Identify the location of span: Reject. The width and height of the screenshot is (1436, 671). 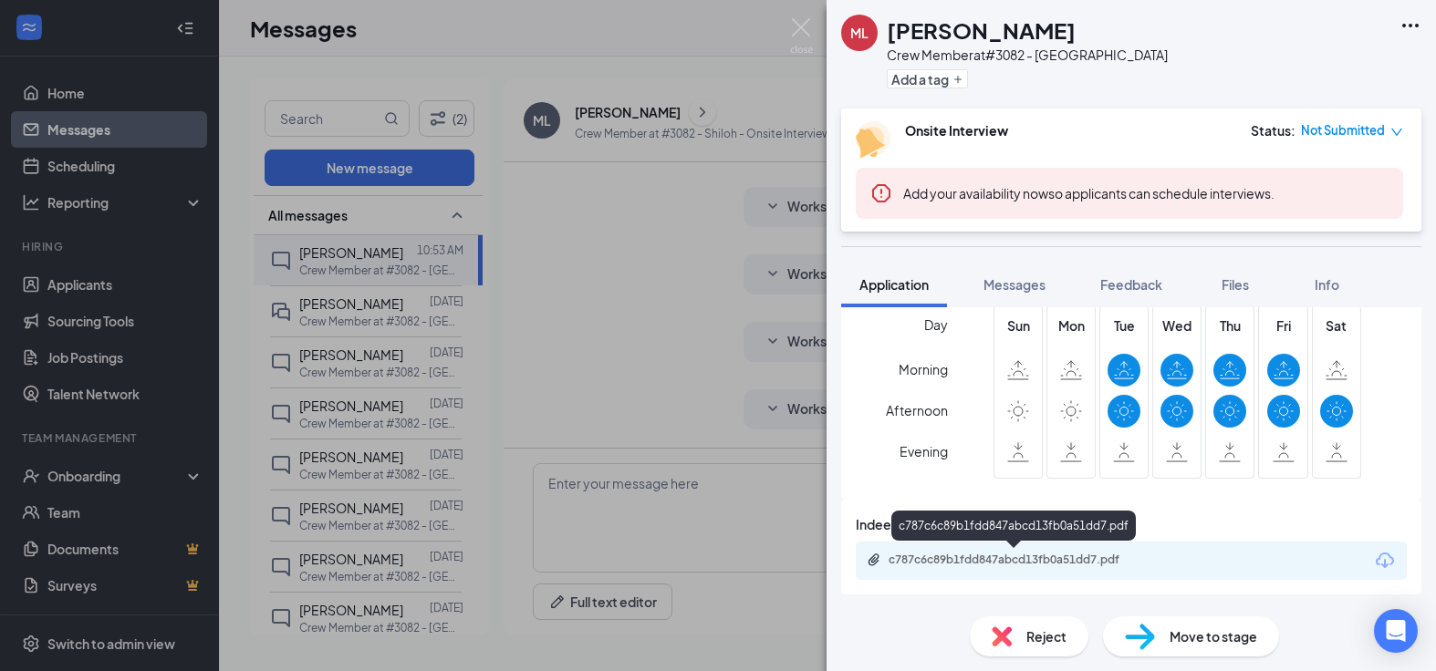
(1046, 637).